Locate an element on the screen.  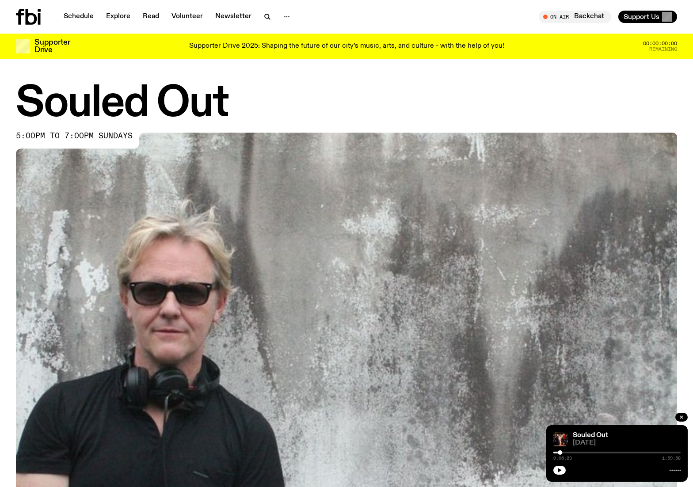
span: 1:59:58 is located at coordinates (672, 459).